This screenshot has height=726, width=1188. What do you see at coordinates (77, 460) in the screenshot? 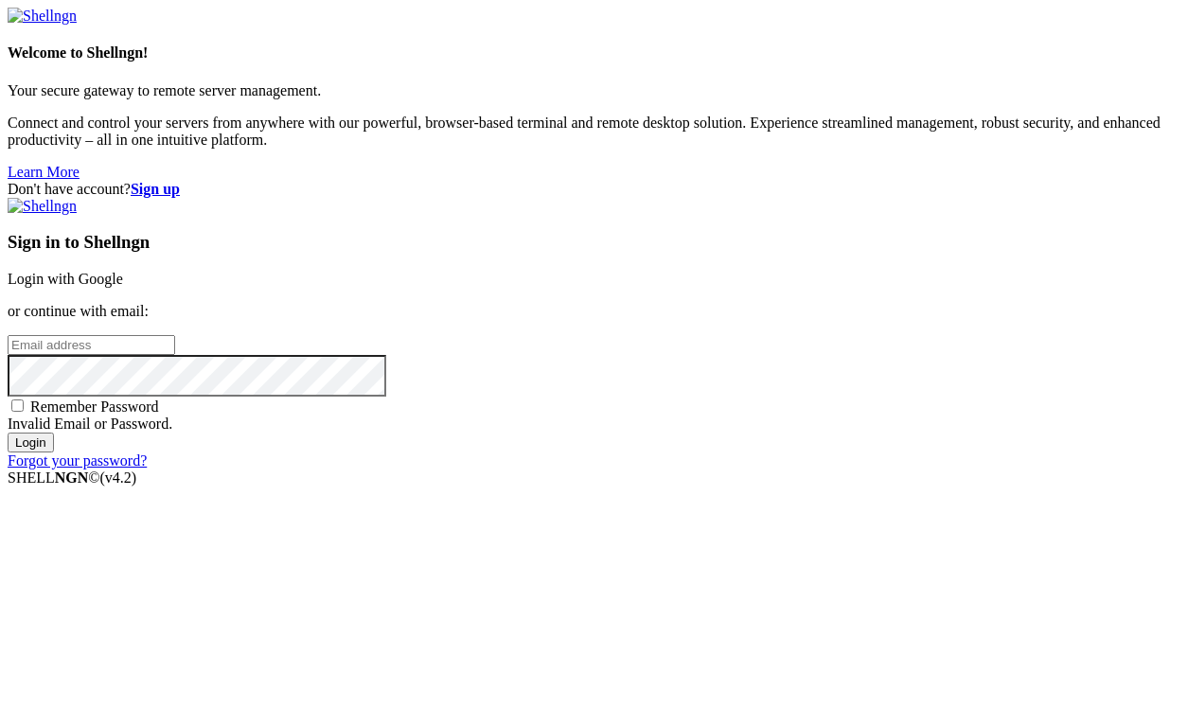
I see `a: Forgot your password?` at bounding box center [77, 460].